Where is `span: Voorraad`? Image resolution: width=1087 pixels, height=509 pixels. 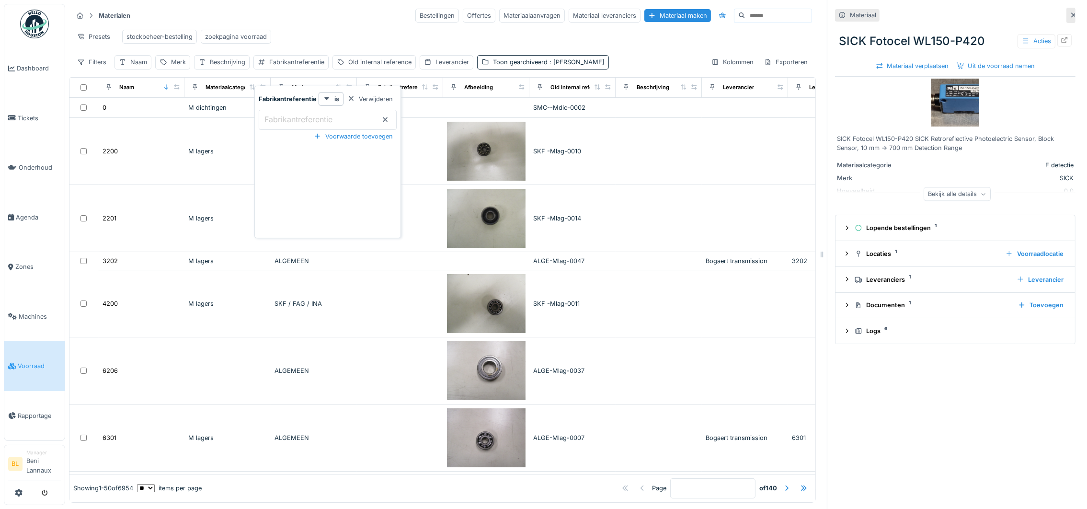 span: Voorraad is located at coordinates (39, 366).